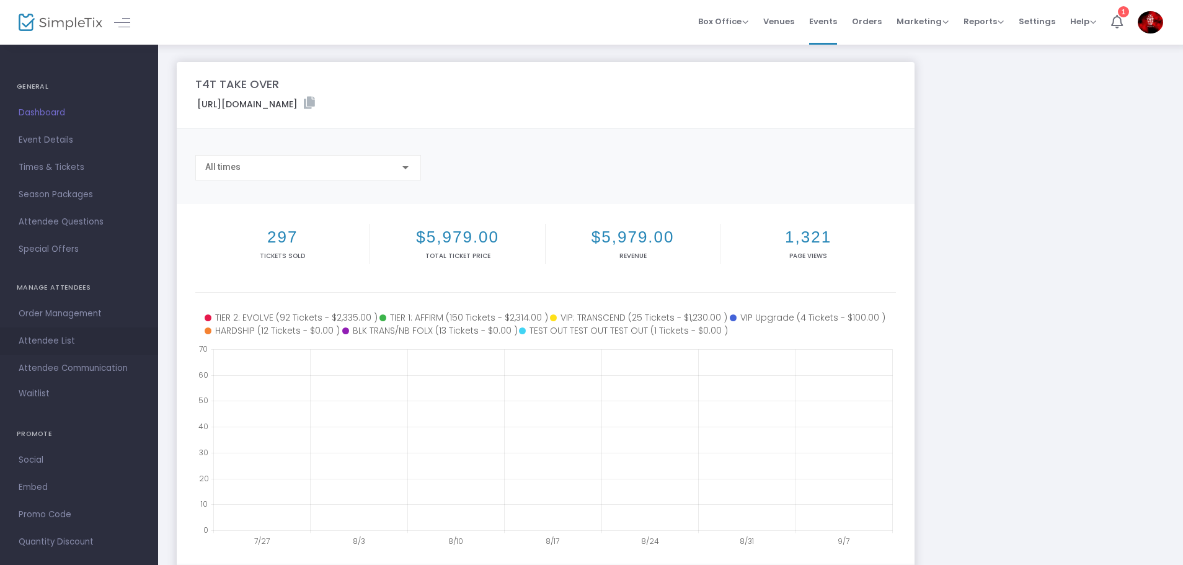 The width and height of the screenshot is (1183, 565). I want to click on span: Attendee Communication, so click(79, 368).